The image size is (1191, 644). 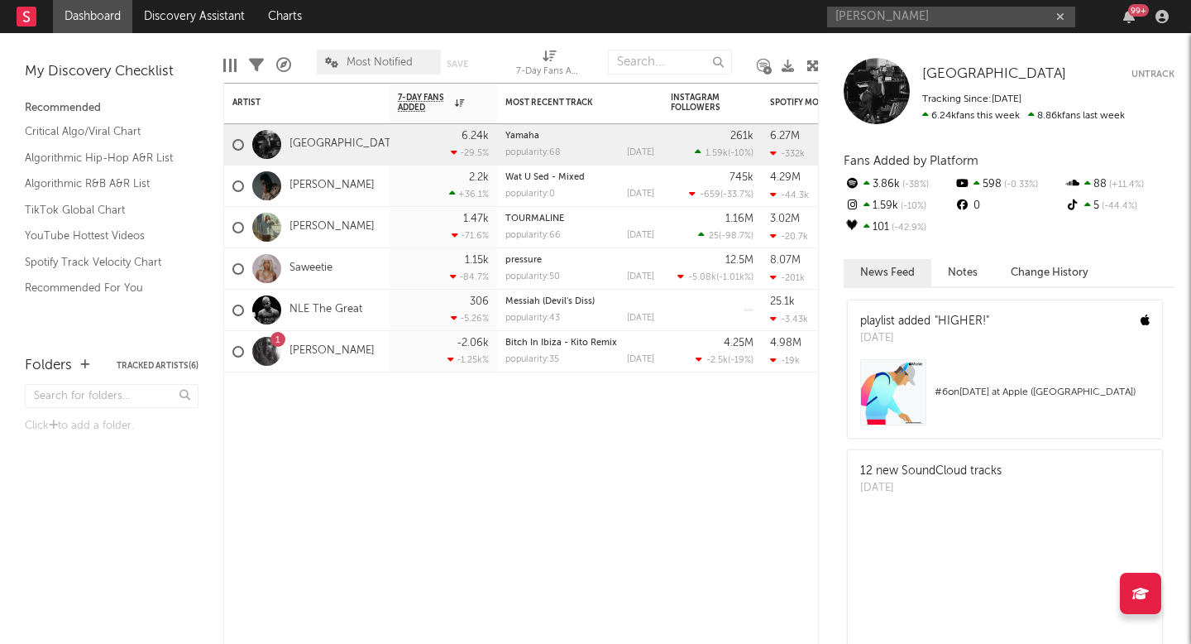 I want to click on div: 4.29M, so click(x=785, y=177).